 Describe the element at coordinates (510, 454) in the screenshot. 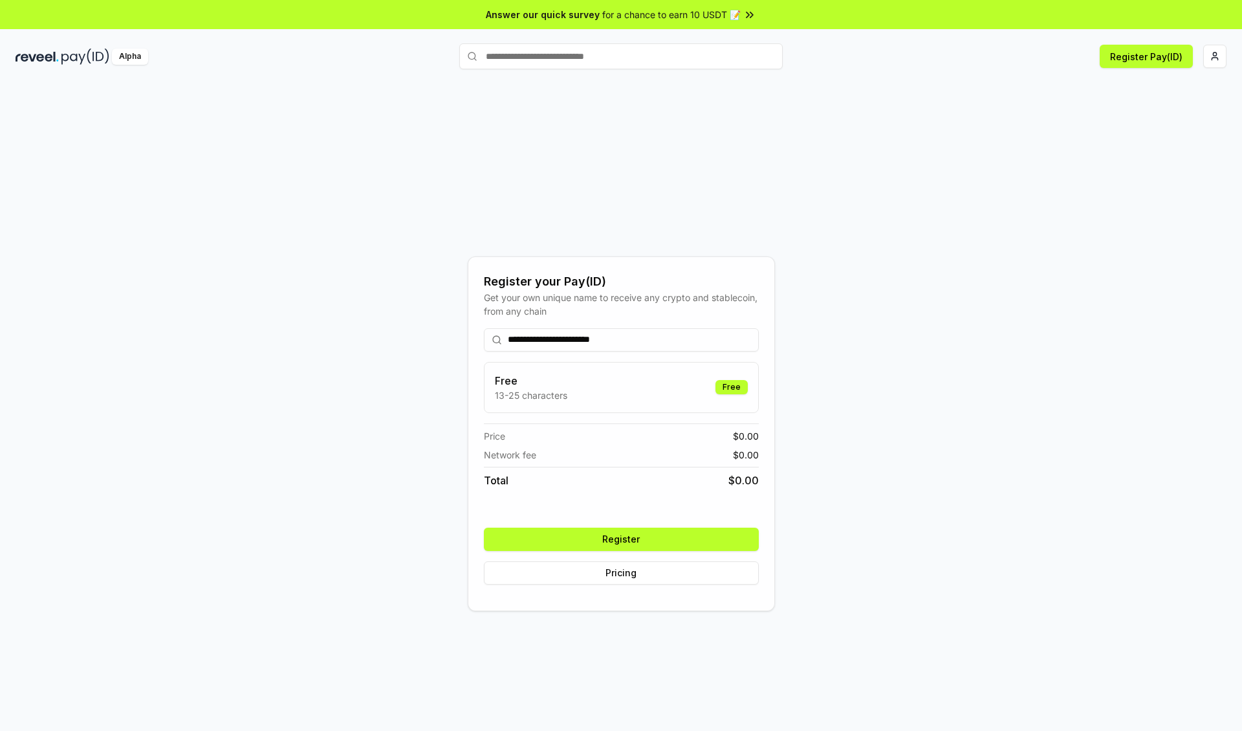

I see `span: Network fee` at that location.